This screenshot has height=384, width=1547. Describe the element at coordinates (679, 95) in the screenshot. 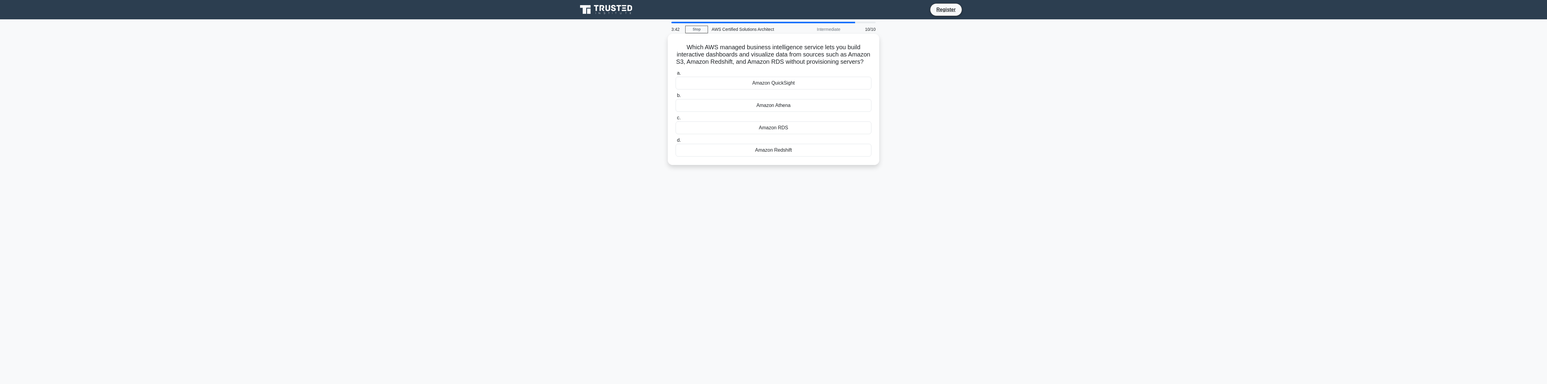

I see `span: b.` at that location.